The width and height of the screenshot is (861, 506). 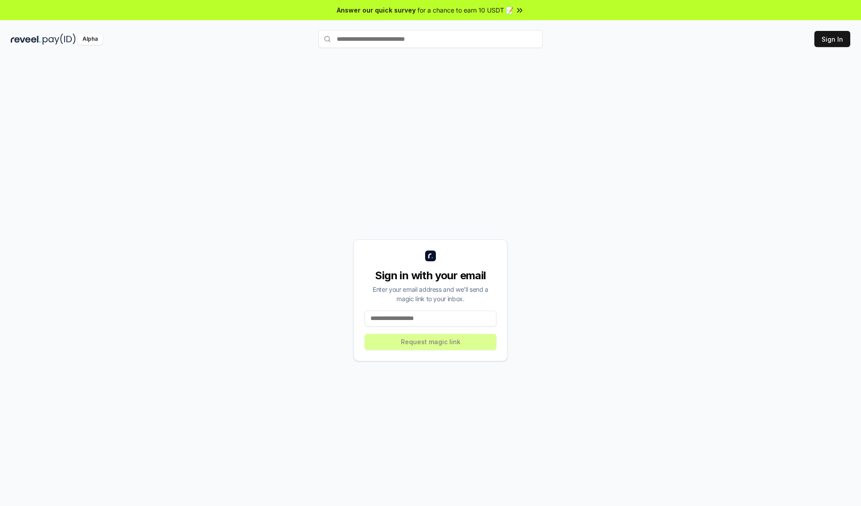 I want to click on img: logo_small, so click(x=430, y=256).